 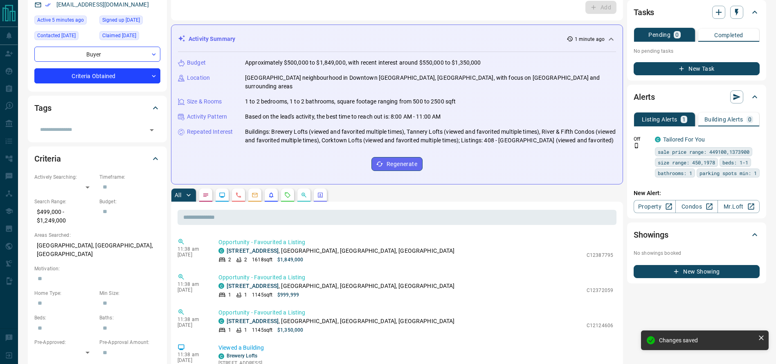 I want to click on p: No pending tasks, so click(x=697, y=51).